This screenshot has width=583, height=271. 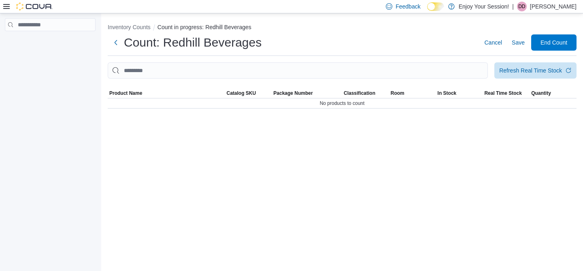 I want to click on span: Catalog SKU, so click(x=241, y=93).